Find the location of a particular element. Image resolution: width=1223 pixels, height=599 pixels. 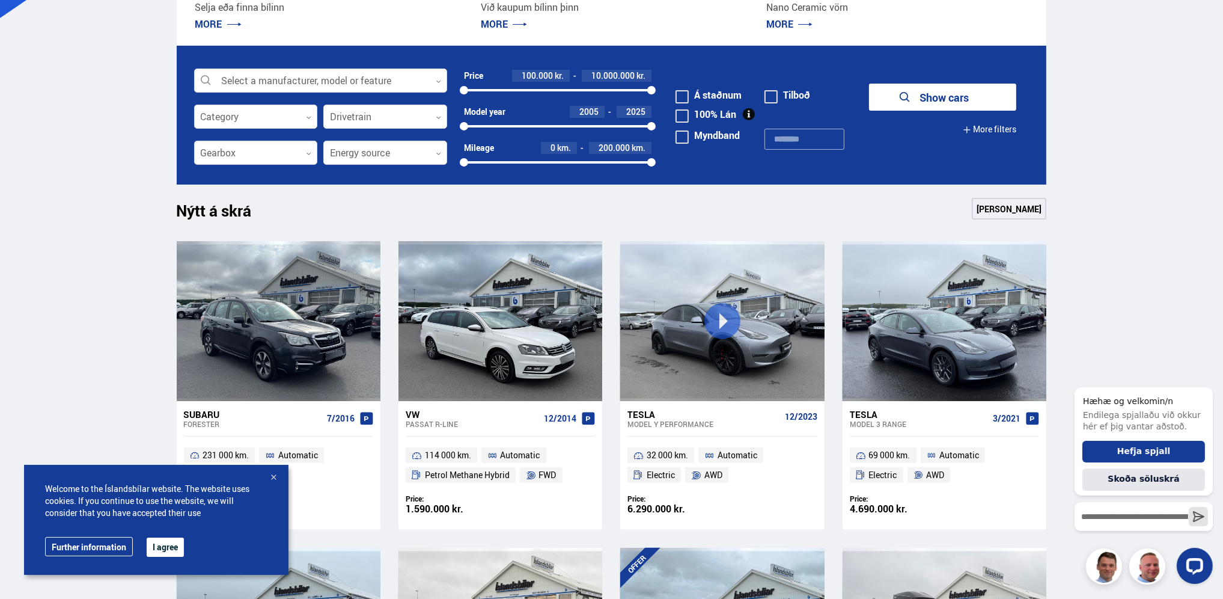

span: 10.000.000 is located at coordinates (613, 75).